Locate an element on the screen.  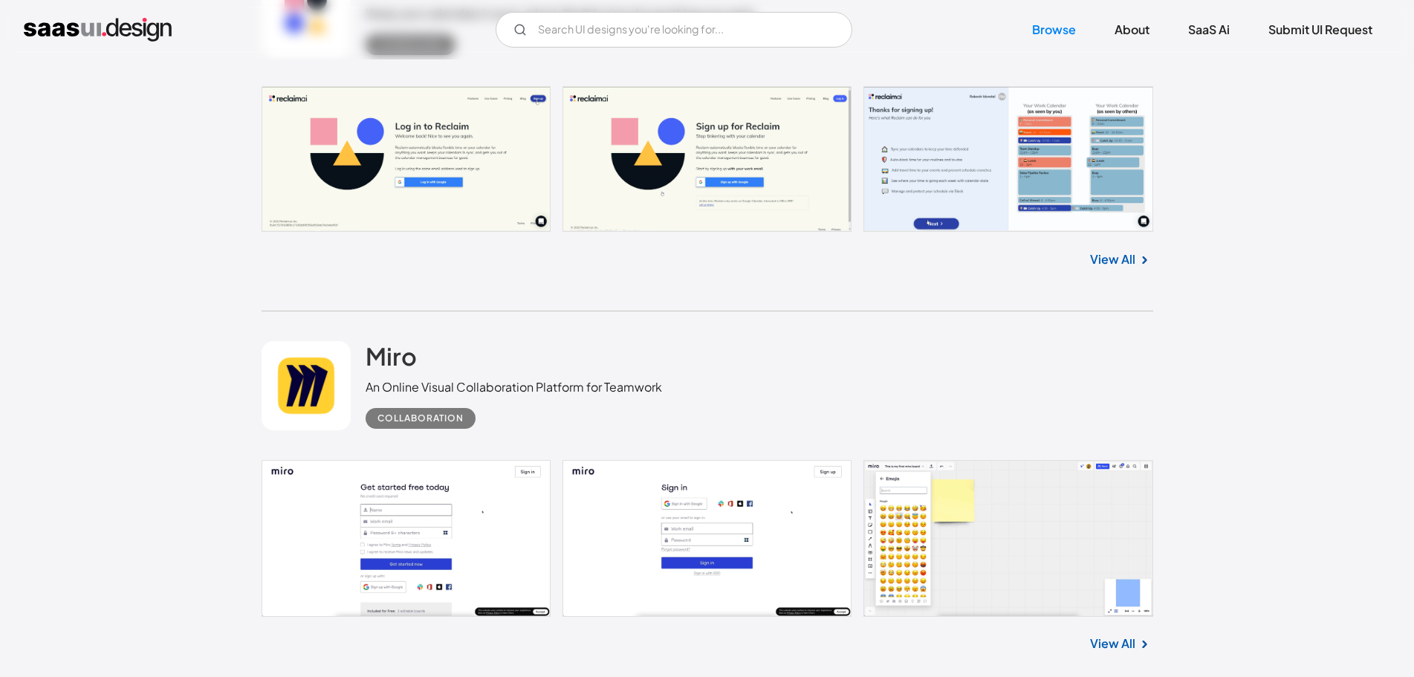
a: Submit UI Request is located at coordinates (1320, 30).